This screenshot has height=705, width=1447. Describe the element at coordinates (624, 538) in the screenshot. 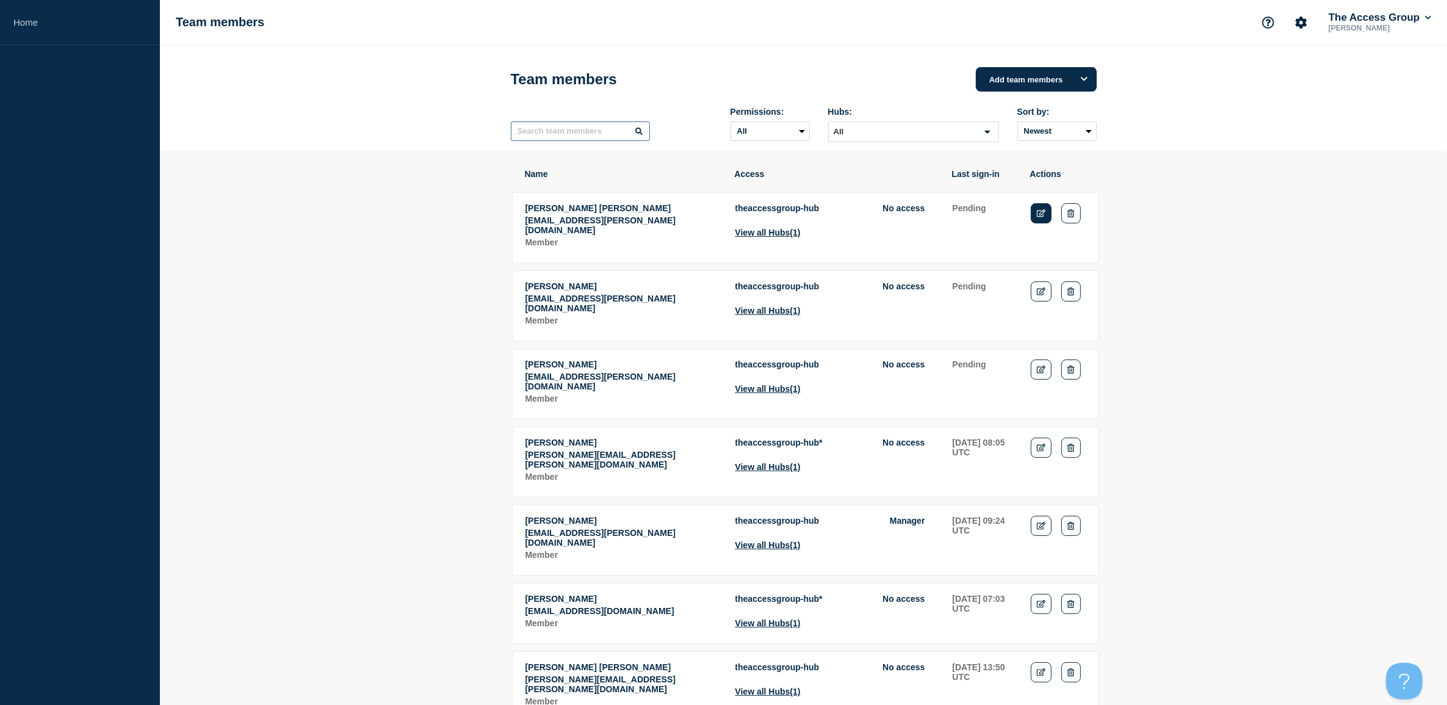

I see `p: Email: manasa.baddam@theaccessgroup.com` at that location.